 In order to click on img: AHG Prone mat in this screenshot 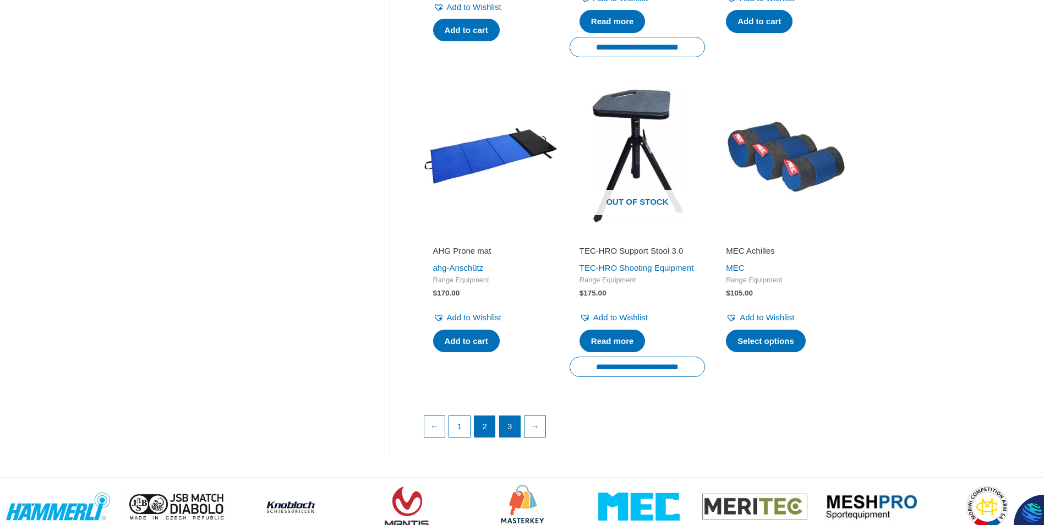, I will do `click(491, 156)`.